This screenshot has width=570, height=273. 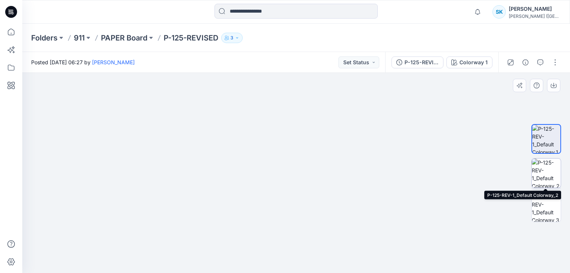 I want to click on button: P-125-REVISED, so click(x=417, y=62).